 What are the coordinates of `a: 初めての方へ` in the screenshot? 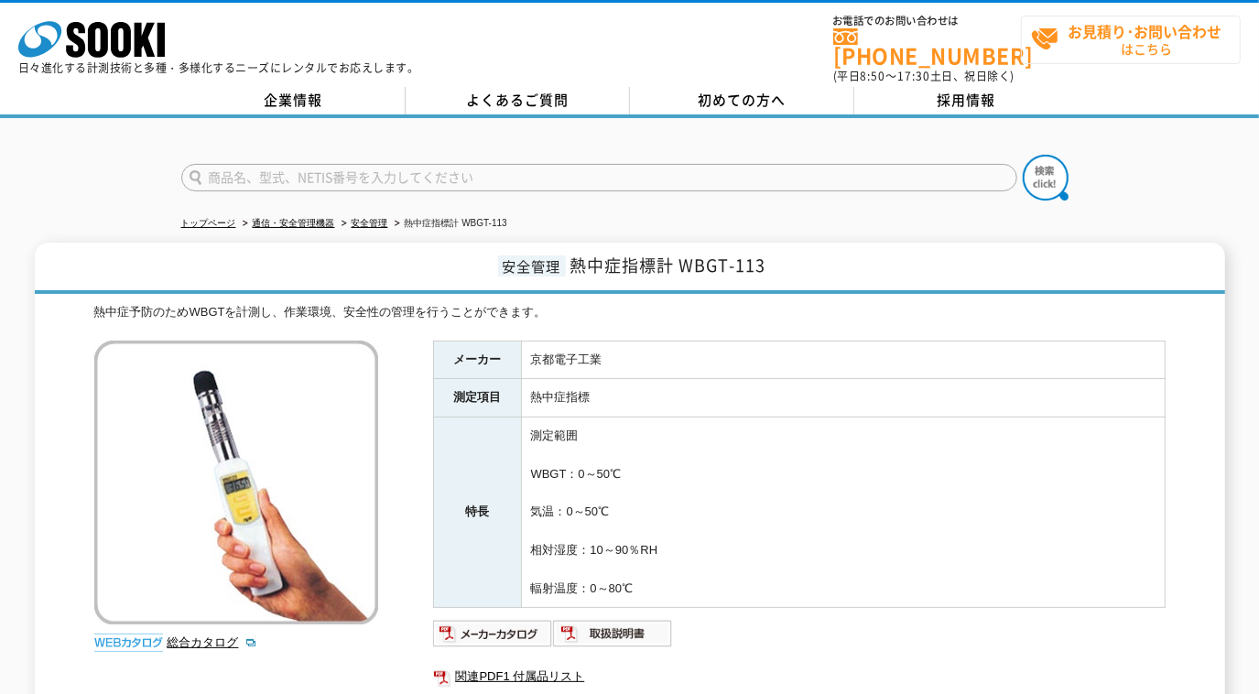 It's located at (741, 101).